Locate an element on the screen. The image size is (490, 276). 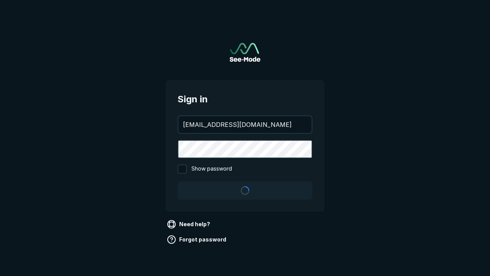
input: your@email.com is located at coordinates (245, 124).